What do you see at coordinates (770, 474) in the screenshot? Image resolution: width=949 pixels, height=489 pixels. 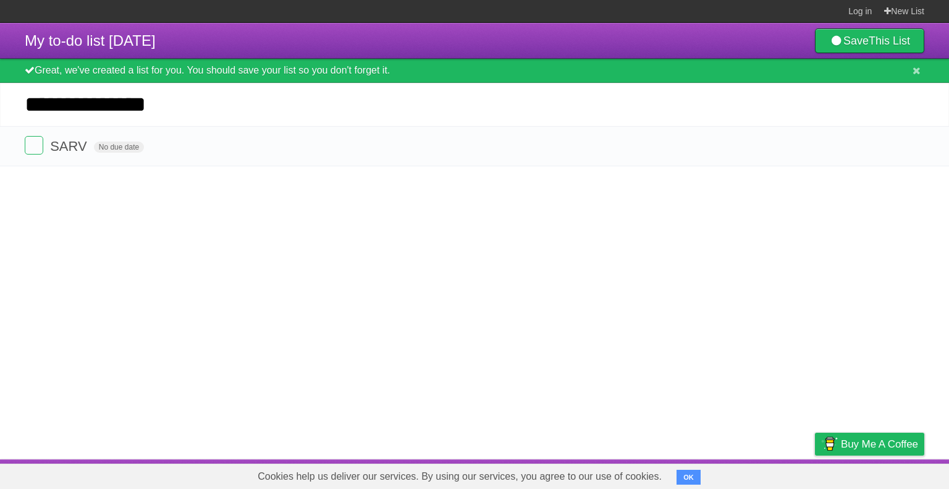 I see `a: Terms` at bounding box center [770, 474].